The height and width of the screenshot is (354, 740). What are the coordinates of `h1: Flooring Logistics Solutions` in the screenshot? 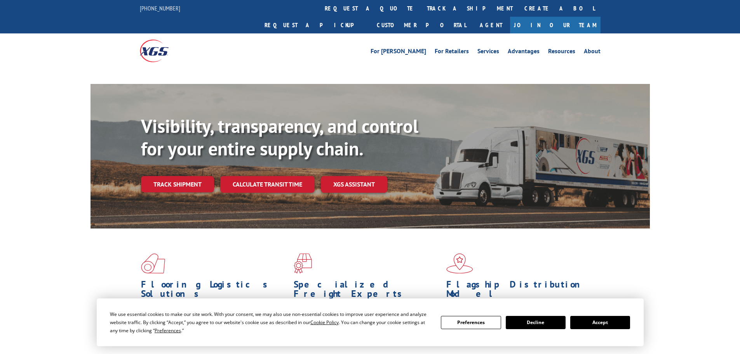 It's located at (214, 291).